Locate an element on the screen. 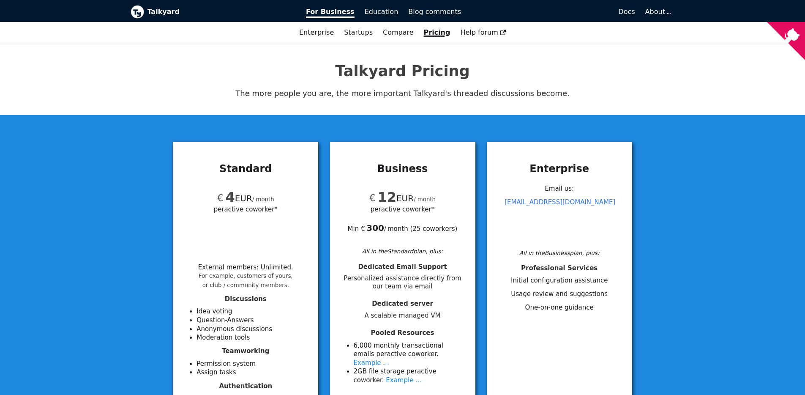 The height and width of the screenshot is (395, 805). div: Min € / month ( 25 coworkers ) is located at coordinates (403, 223).